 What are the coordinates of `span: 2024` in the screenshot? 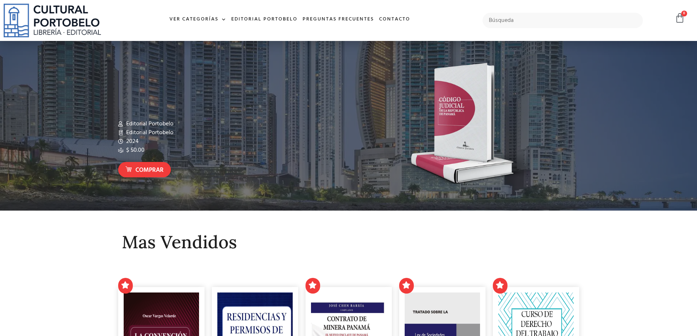 It's located at (131, 142).